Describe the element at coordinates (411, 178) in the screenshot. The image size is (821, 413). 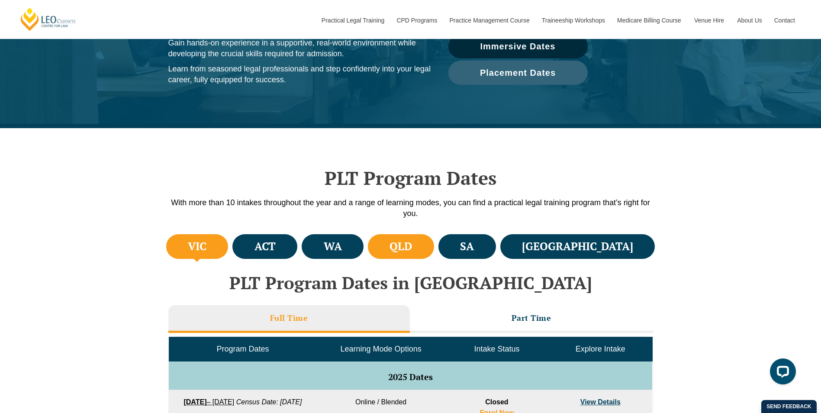
I see `h2: PLT Program Dates` at that location.